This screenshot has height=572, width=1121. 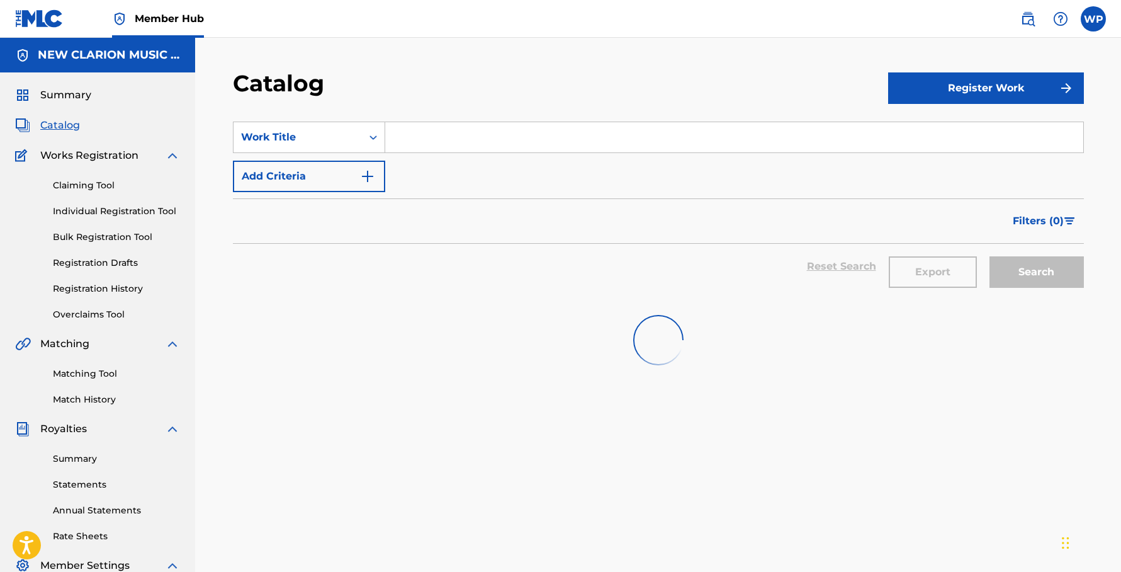 What do you see at coordinates (116, 399) in the screenshot?
I see `a: Match History` at bounding box center [116, 399].